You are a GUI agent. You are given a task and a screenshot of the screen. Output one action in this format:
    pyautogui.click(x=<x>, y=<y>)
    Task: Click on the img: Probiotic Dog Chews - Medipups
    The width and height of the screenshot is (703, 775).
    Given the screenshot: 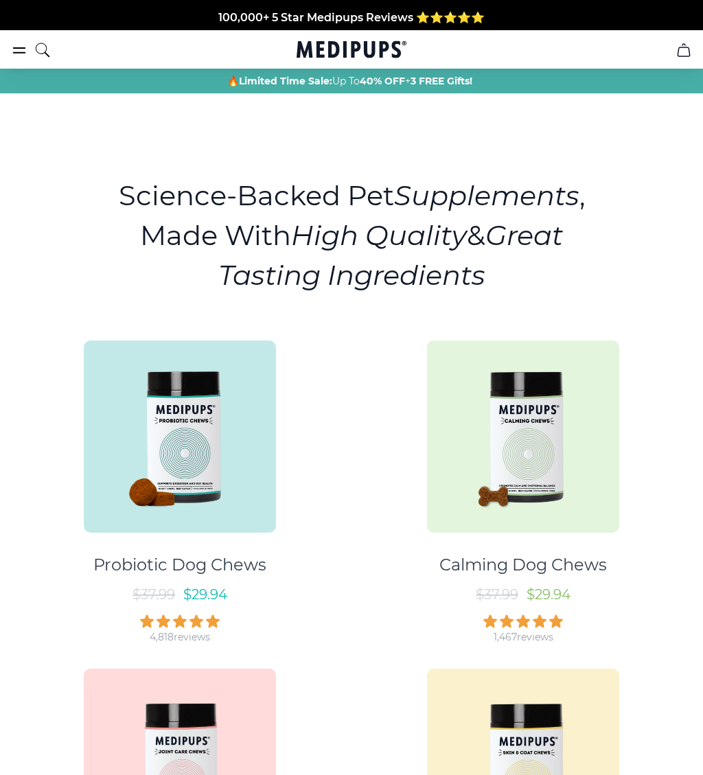 What is the action you would take?
    pyautogui.click(x=180, y=436)
    